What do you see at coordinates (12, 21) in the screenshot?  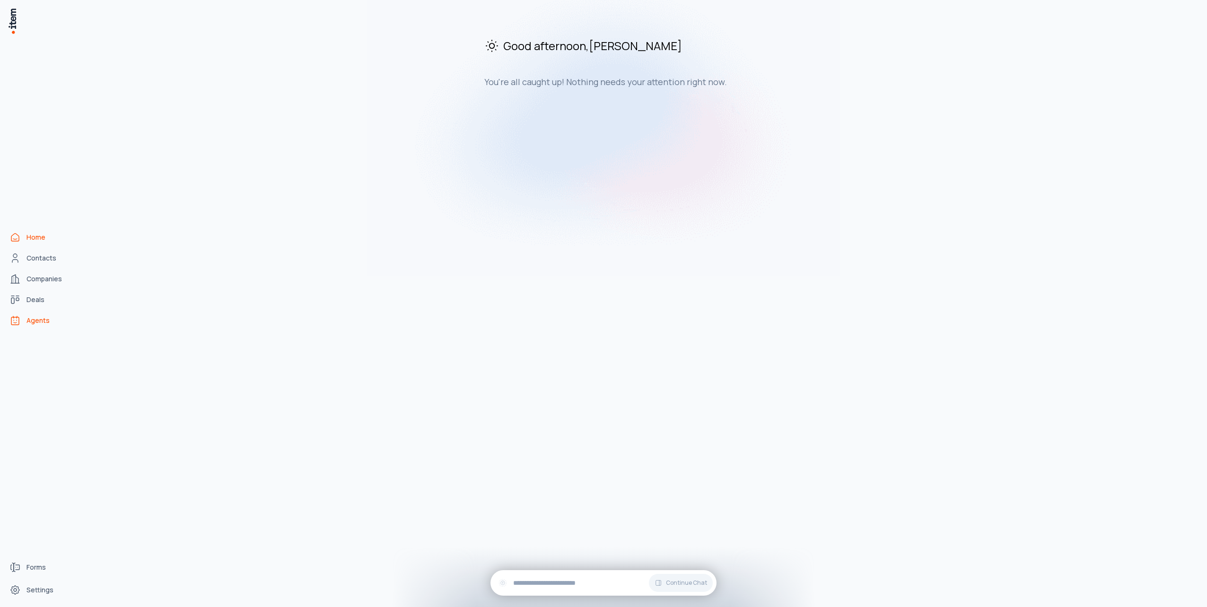 I see `img: Item Brain Logo` at bounding box center [12, 21].